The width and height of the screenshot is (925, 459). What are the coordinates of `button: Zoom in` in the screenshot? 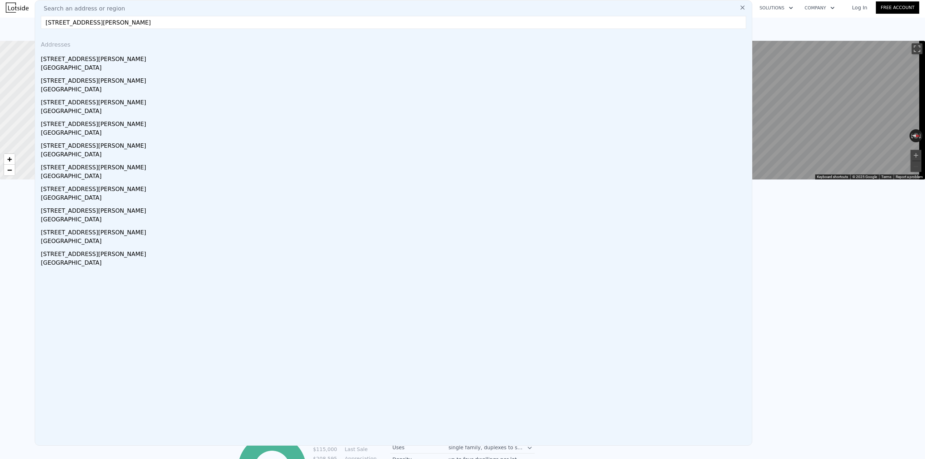 It's located at (915, 155).